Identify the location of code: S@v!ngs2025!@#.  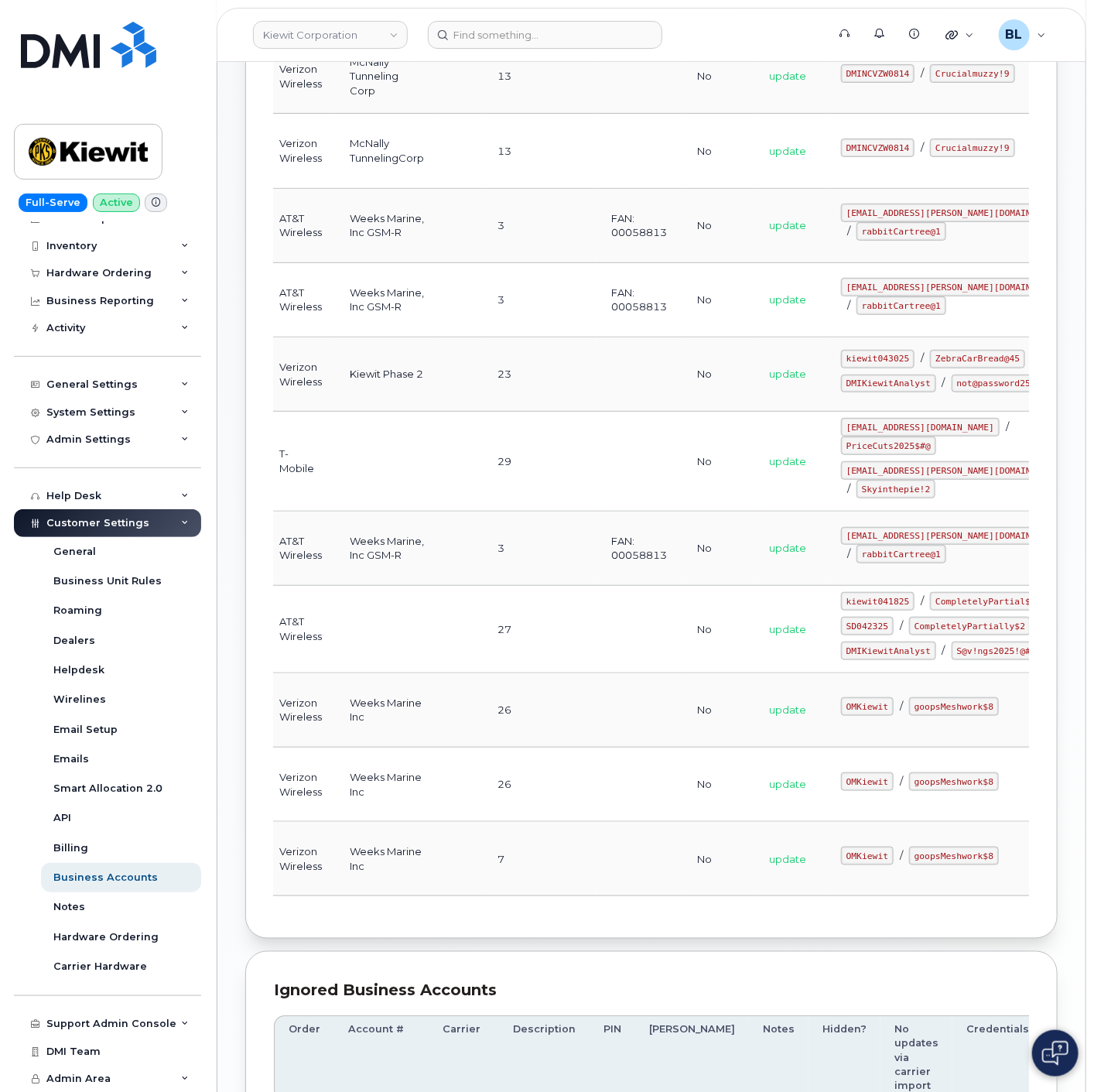
(994, 651).